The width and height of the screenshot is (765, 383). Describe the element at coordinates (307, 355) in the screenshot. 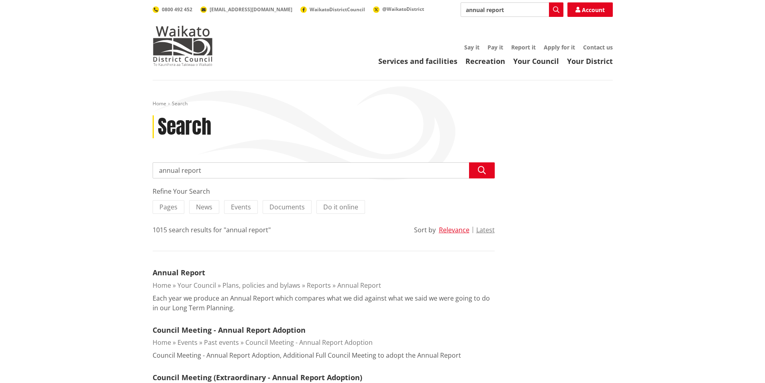

I see `p: Council Meeting - Annual Report Adoption, Additional Full Council Meeting to adopt the Annual Report` at that location.